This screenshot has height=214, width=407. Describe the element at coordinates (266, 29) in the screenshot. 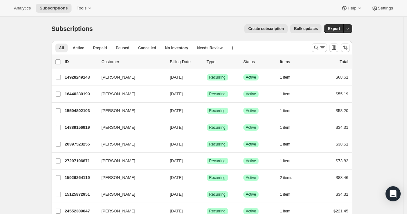

I see `span: Create subscription` at that location.